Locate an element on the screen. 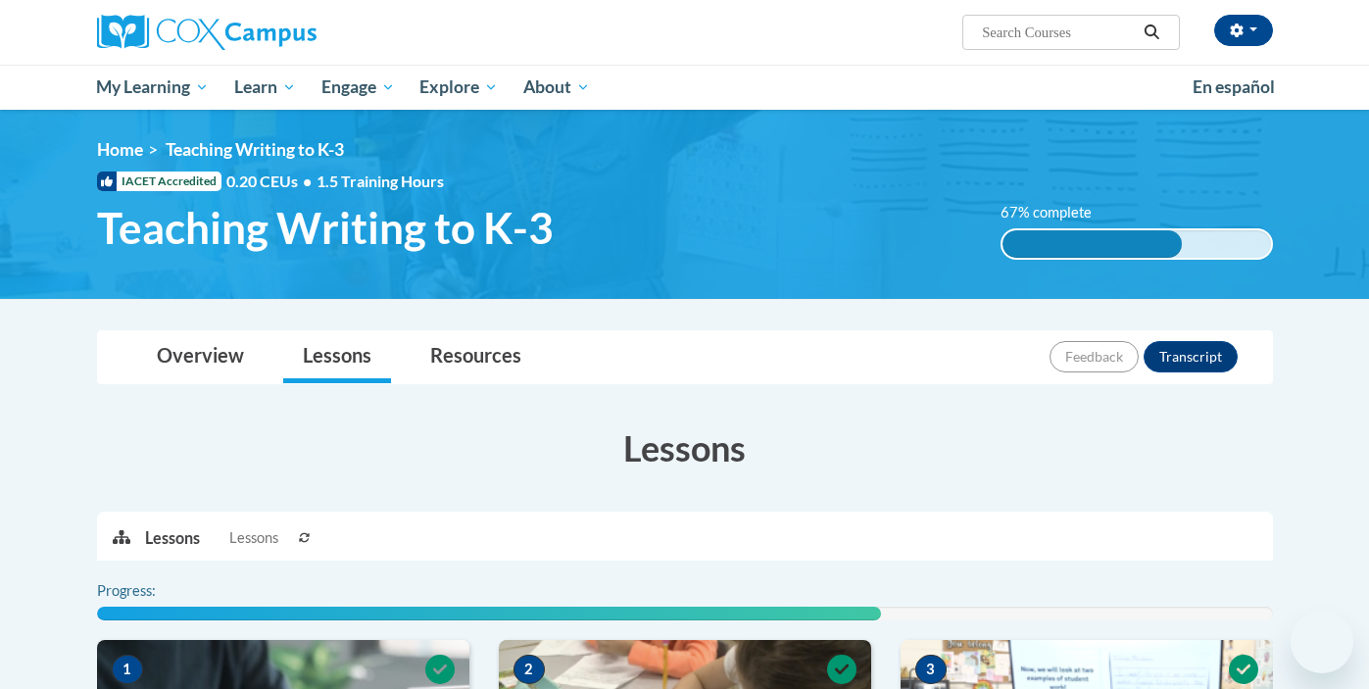 Image resolution: width=1369 pixels, height=689 pixels. button: Account Settings is located at coordinates (1243, 30).